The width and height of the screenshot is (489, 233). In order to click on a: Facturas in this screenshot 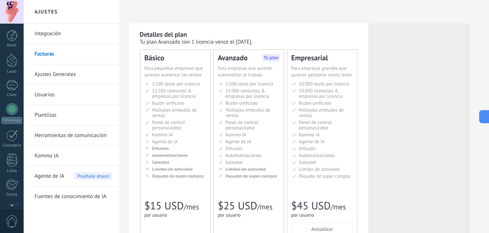, I will do `click(73, 54)`.